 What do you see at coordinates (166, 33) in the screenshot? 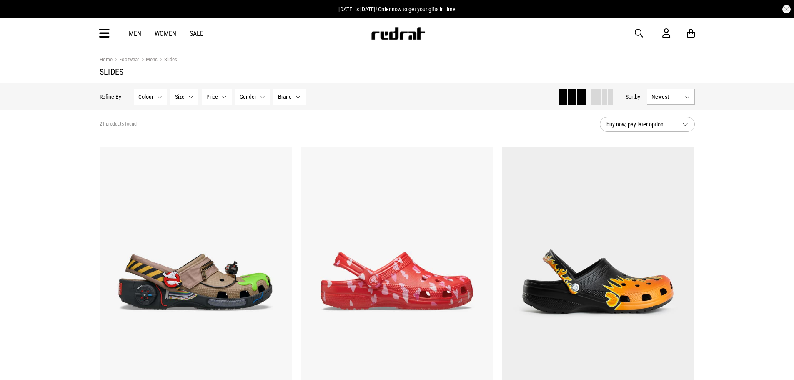
I see `a: Women` at bounding box center [166, 33].